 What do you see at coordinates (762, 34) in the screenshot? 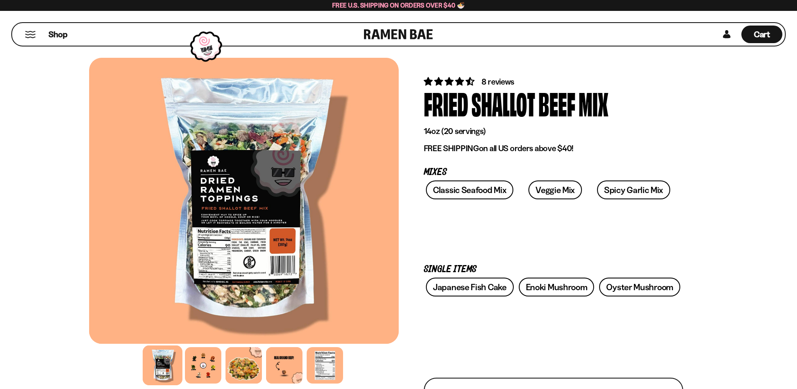
I see `a: Cart` at bounding box center [762, 34].